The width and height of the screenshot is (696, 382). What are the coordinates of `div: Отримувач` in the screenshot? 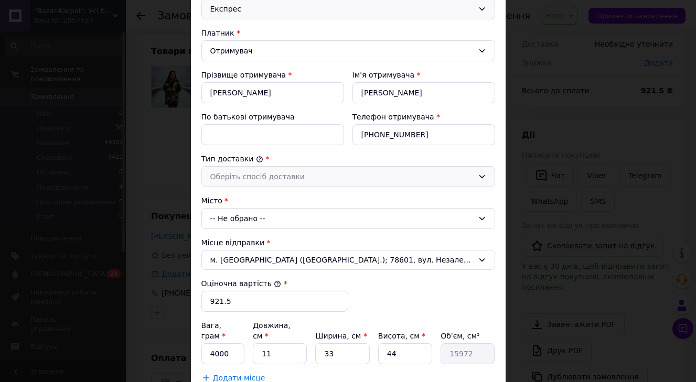 It's located at (342, 51).